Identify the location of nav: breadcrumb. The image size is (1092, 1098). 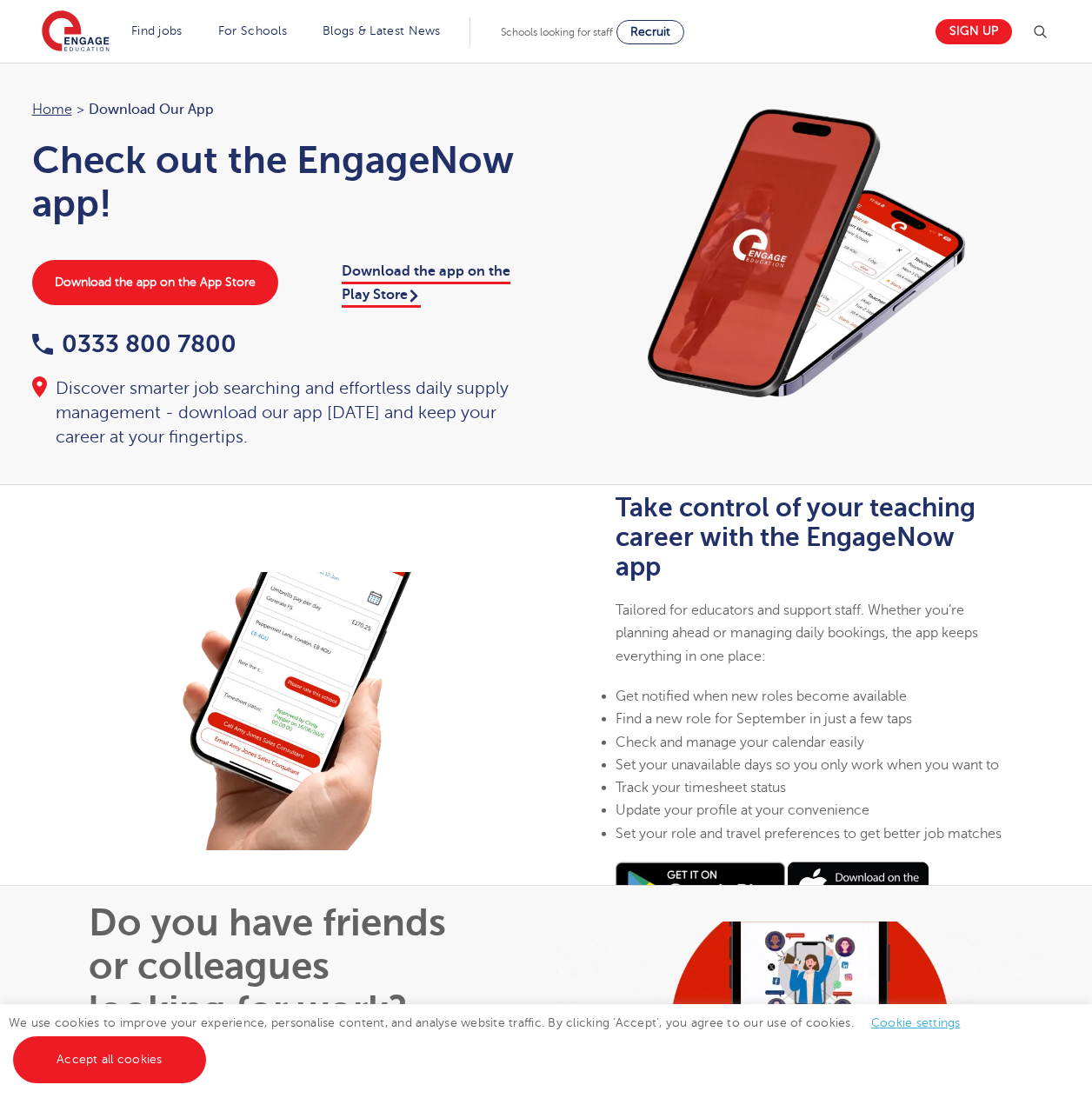
(281, 109).